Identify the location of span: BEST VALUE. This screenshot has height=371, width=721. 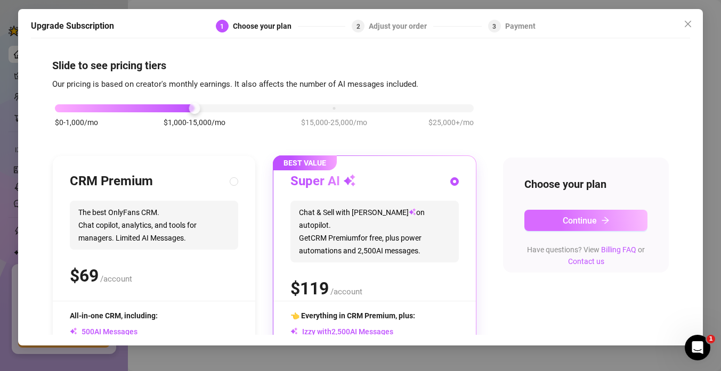
(305, 163).